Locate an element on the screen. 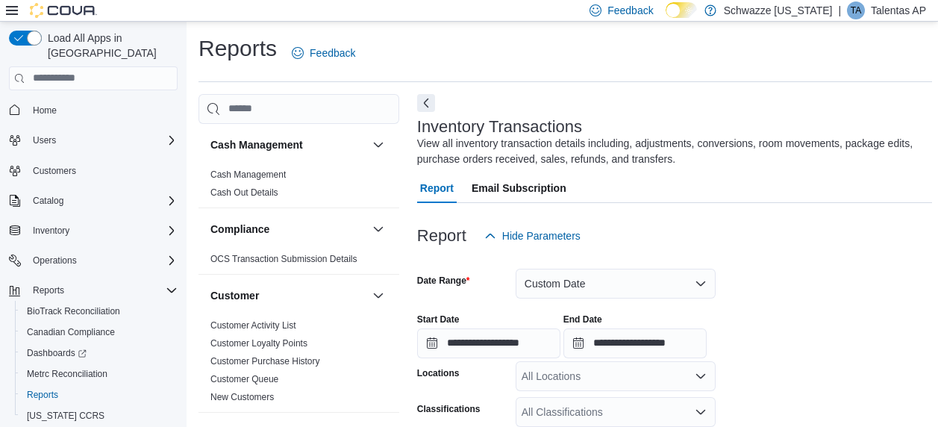 The height and width of the screenshot is (427, 938). span: TA is located at coordinates (856, 10).